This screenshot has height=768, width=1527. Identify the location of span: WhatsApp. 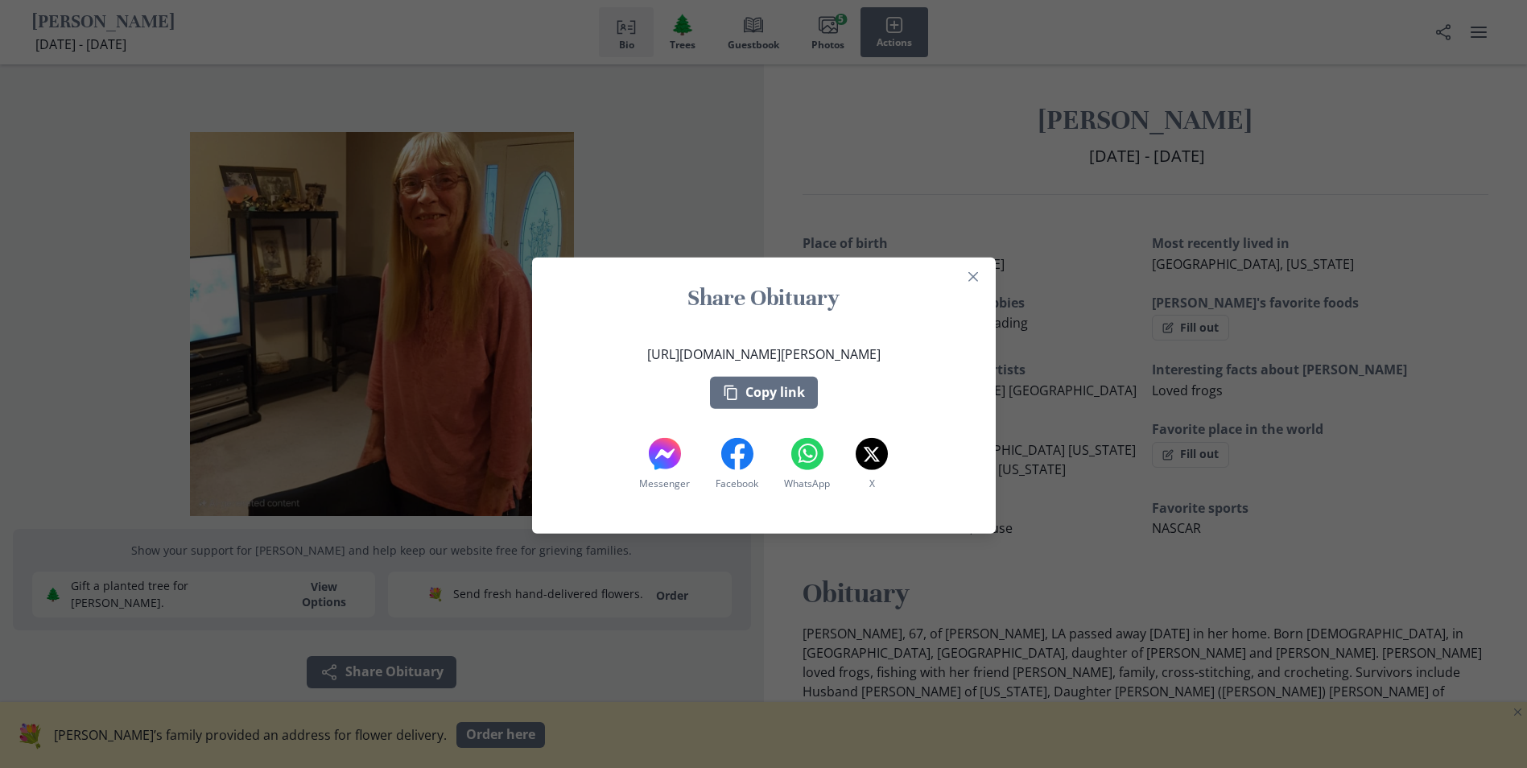
(807, 483).